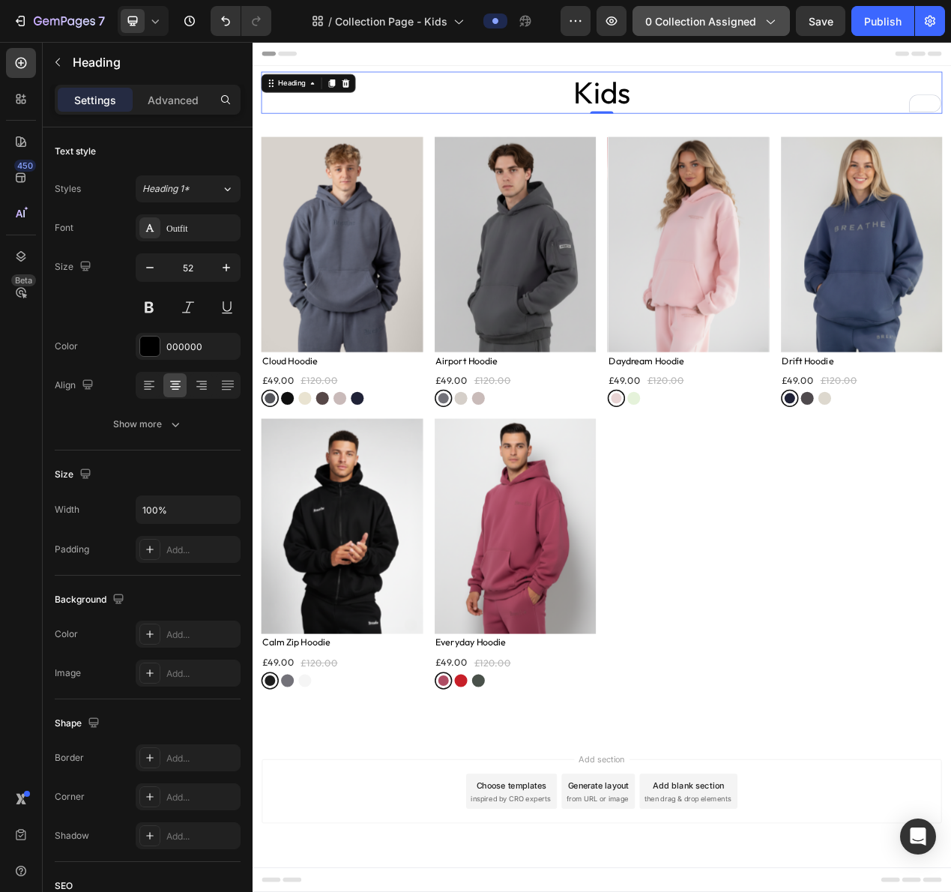 The width and height of the screenshot is (951, 892). Describe the element at coordinates (67, 673) in the screenshot. I see `div: Image` at that location.